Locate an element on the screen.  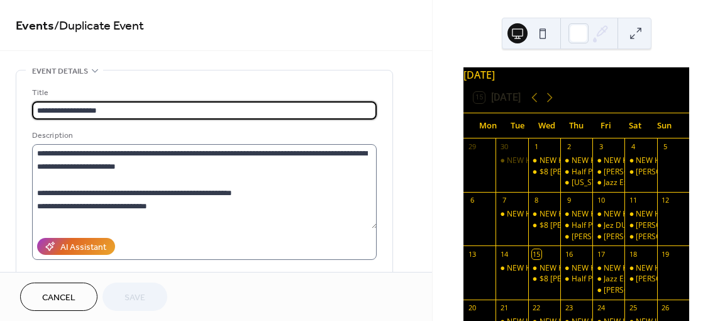
div: 15 is located at coordinates (537, 254).